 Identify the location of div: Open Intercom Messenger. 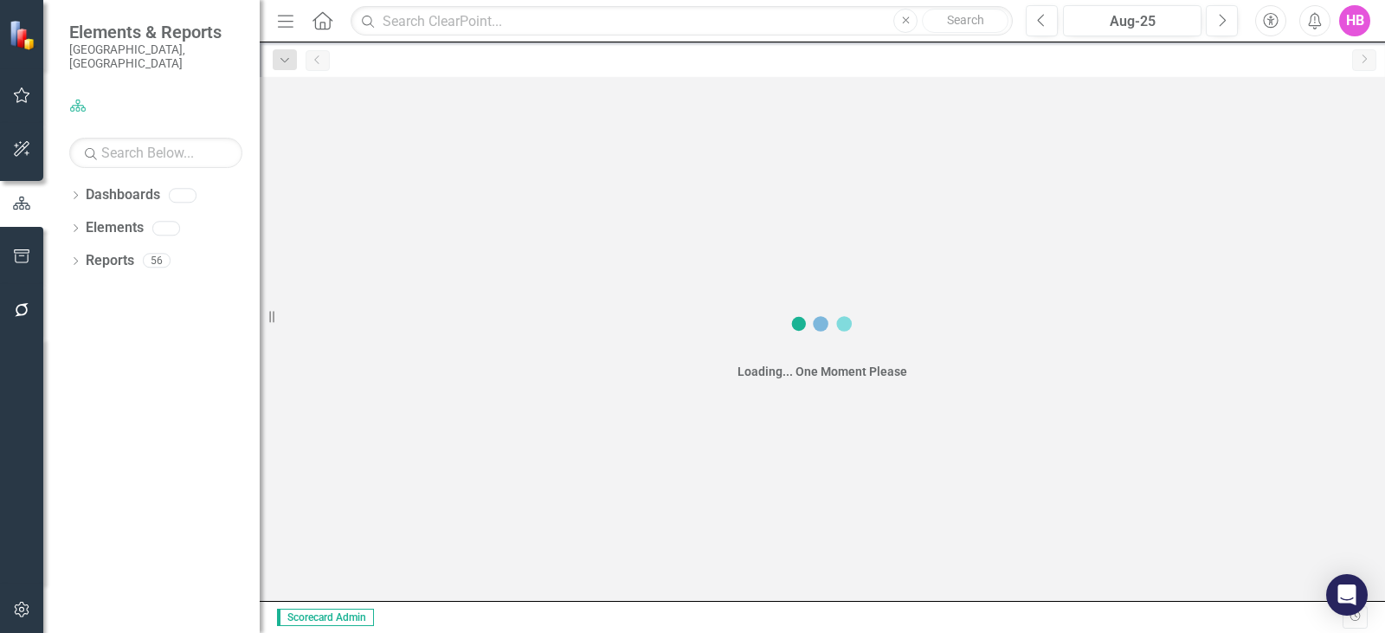
(1347, 595).